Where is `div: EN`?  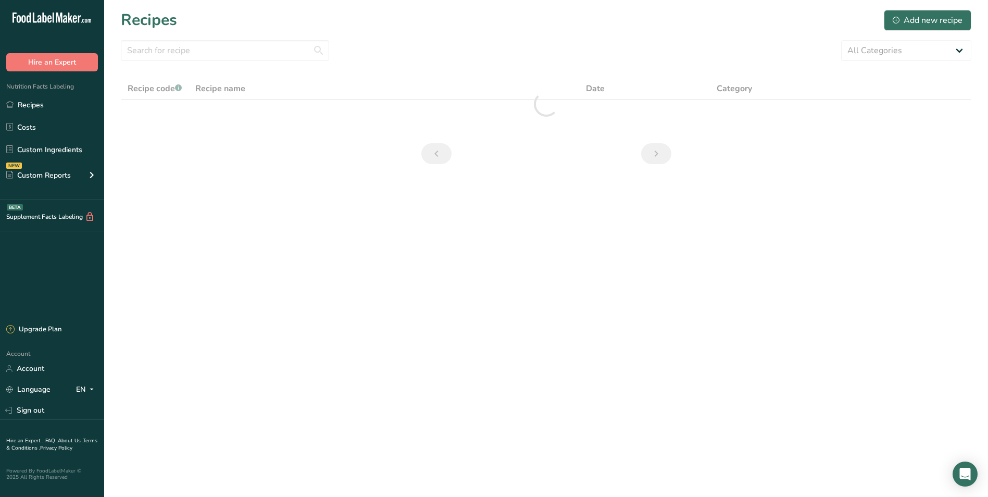 div: EN is located at coordinates (87, 389).